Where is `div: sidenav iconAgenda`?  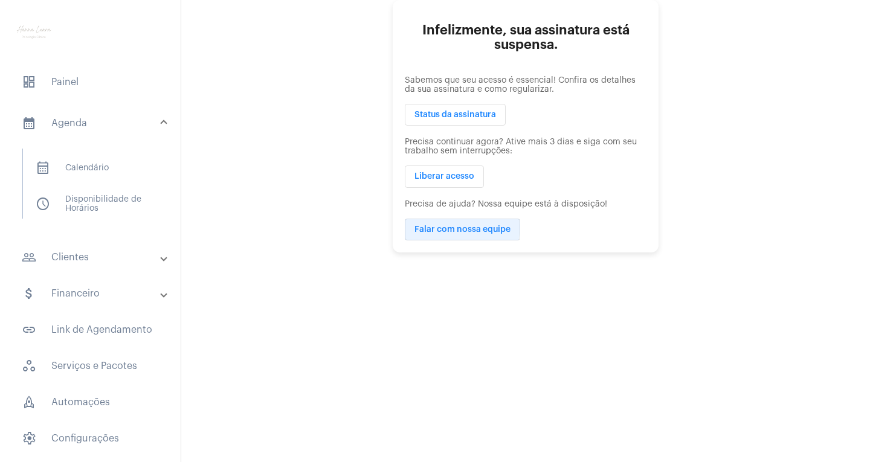
div: sidenav iconAgenda is located at coordinates (94, 189).